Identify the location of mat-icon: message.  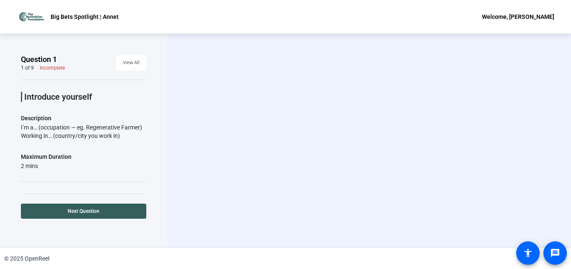
(556, 253).